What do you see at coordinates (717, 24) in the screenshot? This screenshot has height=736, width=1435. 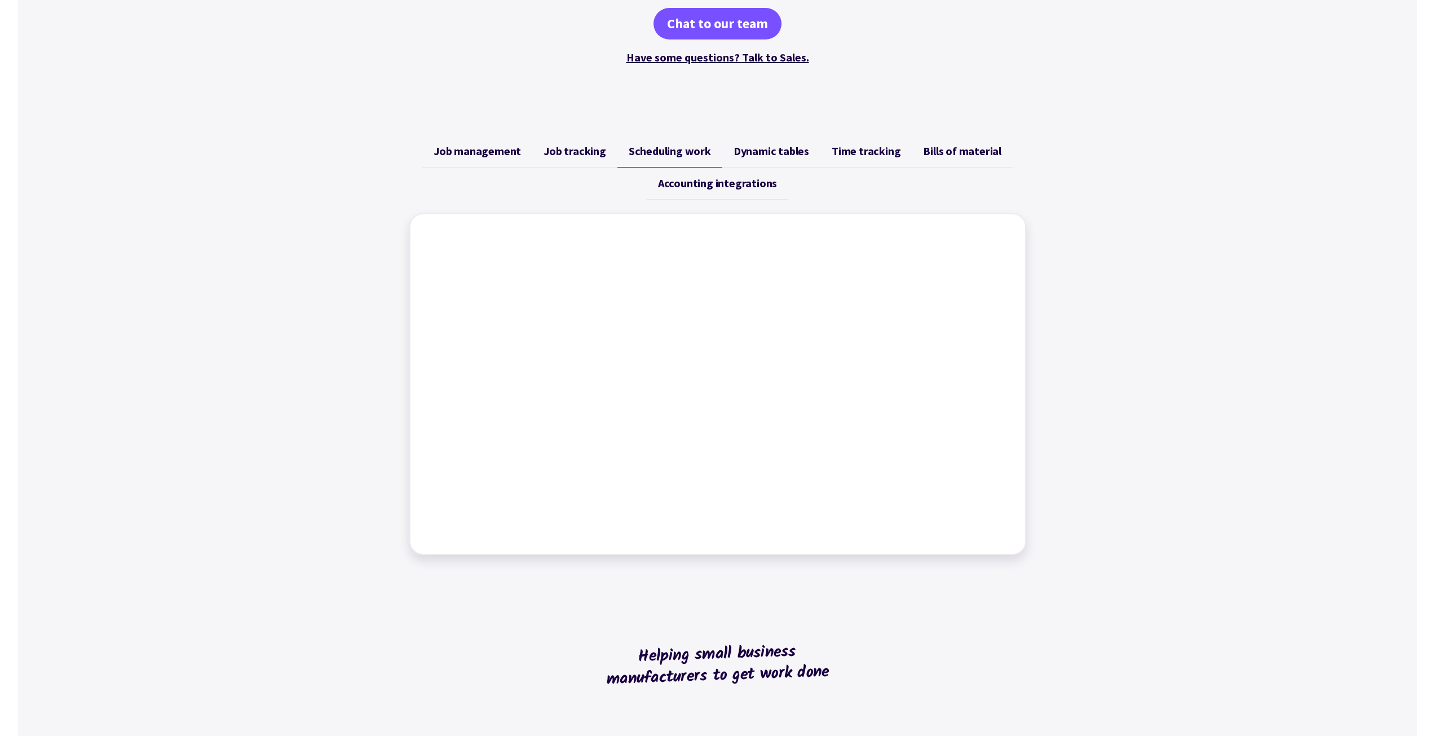 I see `a: Chat to our team` at bounding box center [717, 24].